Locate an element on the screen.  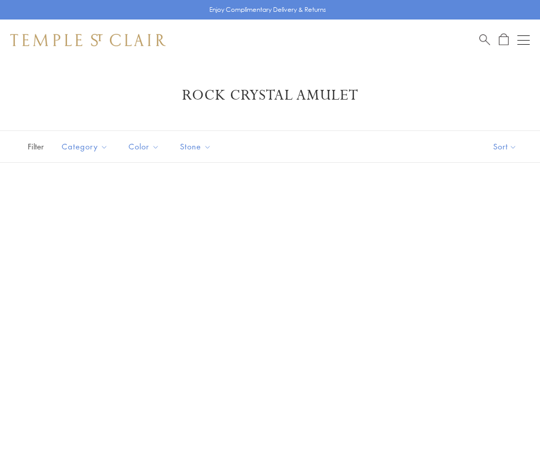
button: Open navigation is located at coordinates (523, 40).